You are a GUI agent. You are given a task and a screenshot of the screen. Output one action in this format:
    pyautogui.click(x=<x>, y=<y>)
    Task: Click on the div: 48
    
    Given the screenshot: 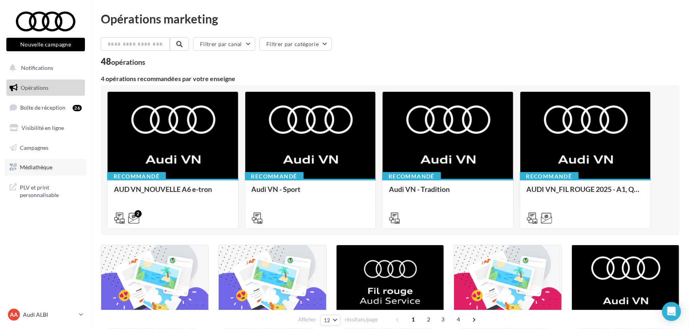 What is the action you would take?
    pyautogui.click(x=123, y=62)
    